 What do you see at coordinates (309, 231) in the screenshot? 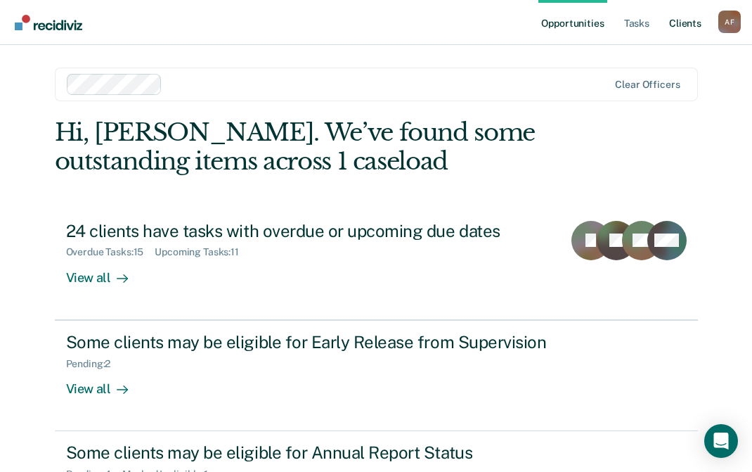
I see `div: 24 clients have tasks with overdue or upcoming due dates` at bounding box center [309, 231].